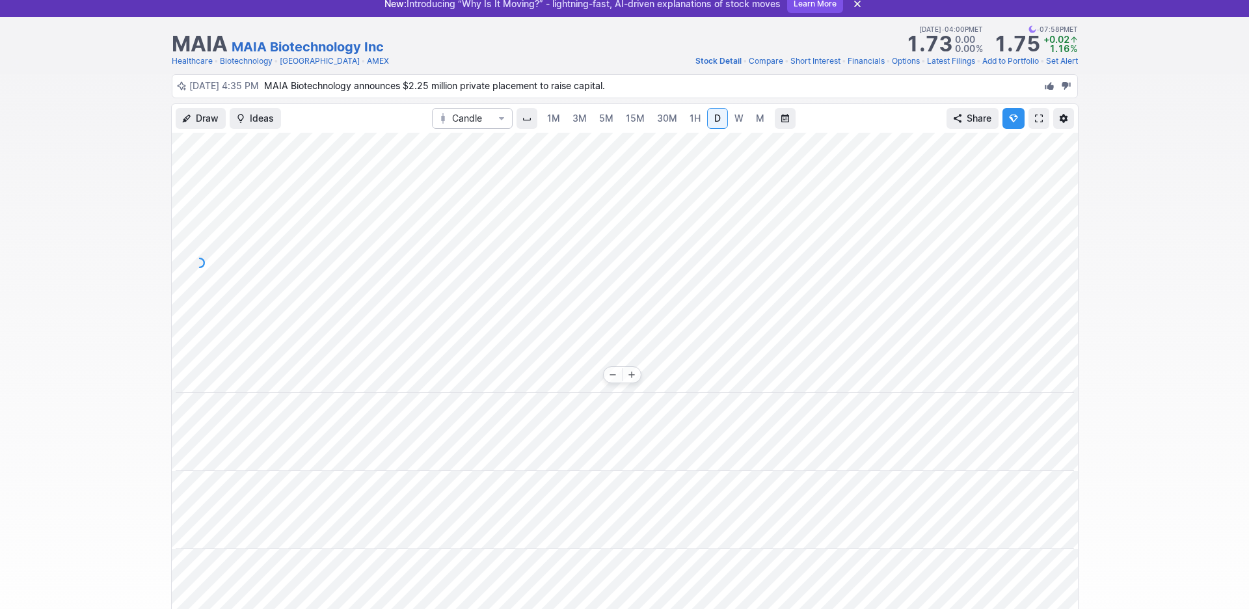 The width and height of the screenshot is (1249, 609). I want to click on span: 5M, so click(606, 118).